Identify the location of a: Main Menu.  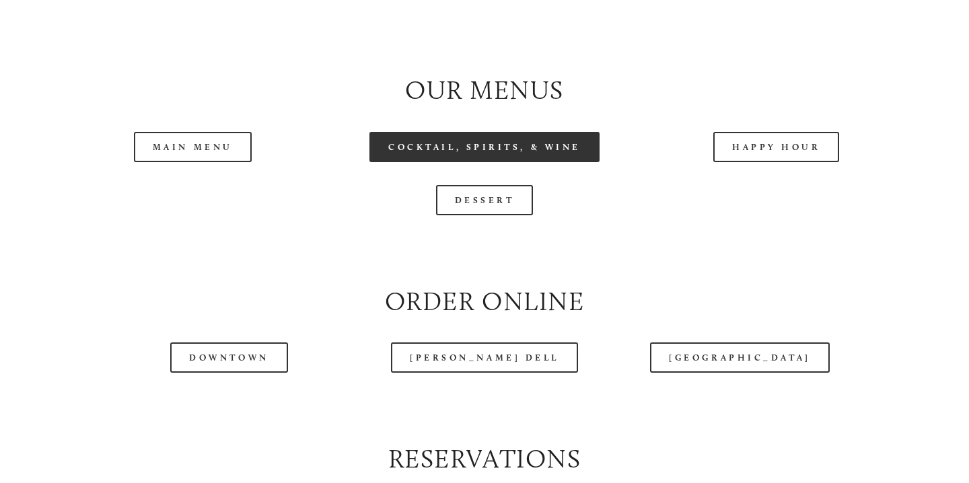
(193, 147).